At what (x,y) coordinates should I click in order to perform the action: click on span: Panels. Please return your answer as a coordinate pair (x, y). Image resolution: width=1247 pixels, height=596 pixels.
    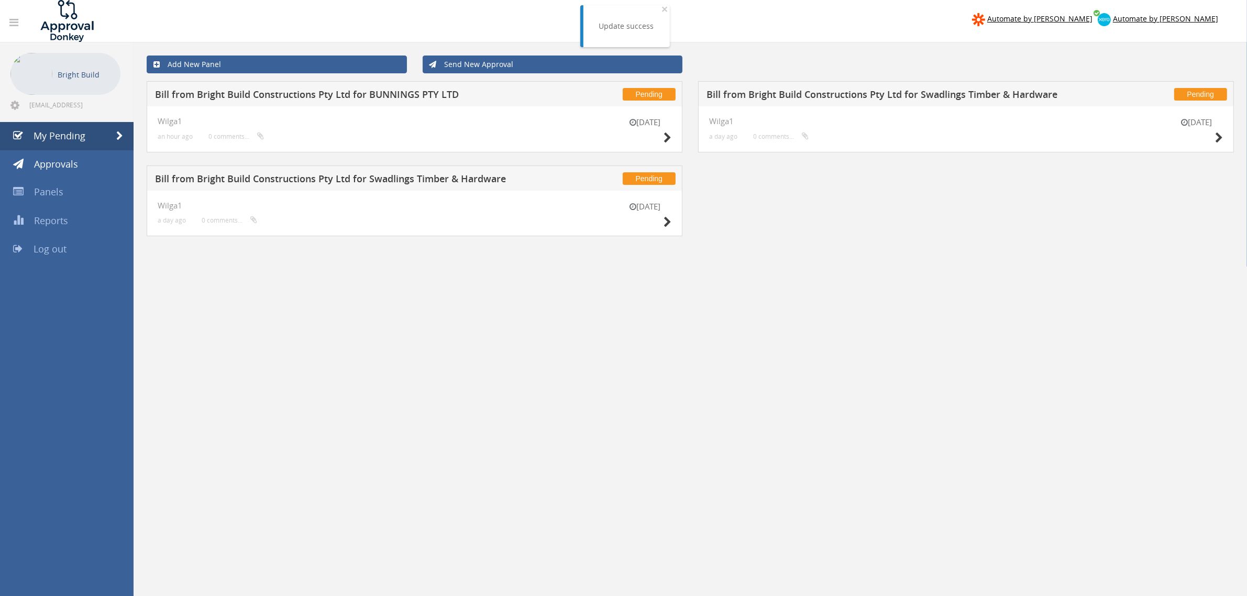
    Looking at the image, I should click on (49, 192).